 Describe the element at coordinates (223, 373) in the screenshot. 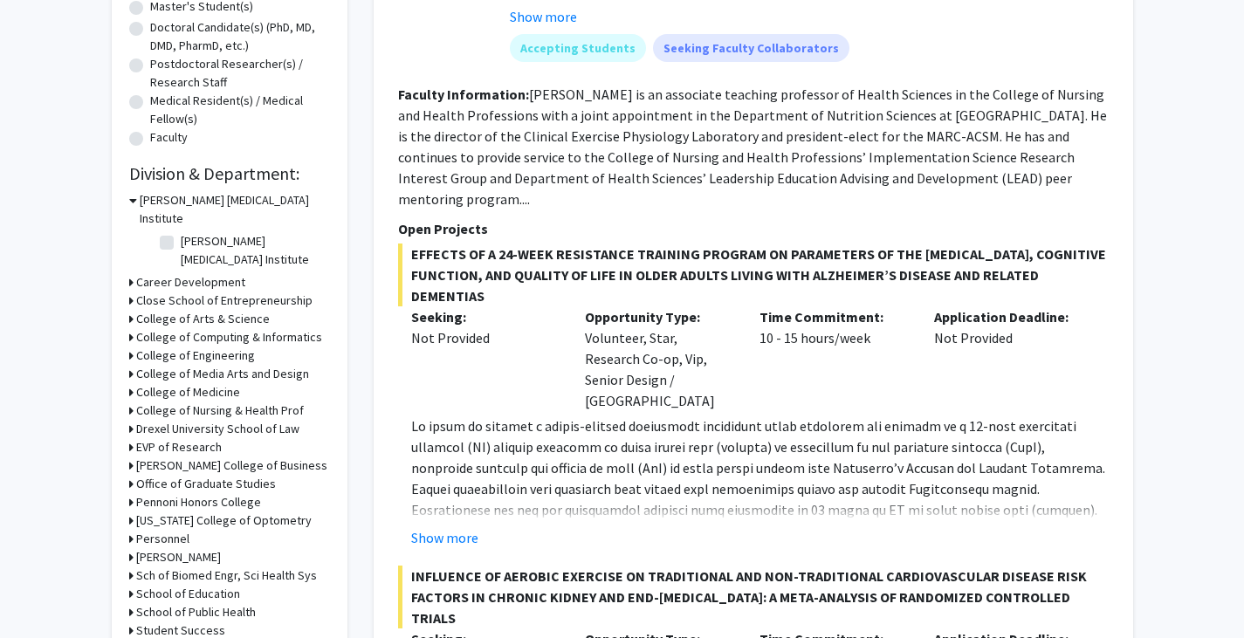

I see `h3: College of Media Arts and Design` at that location.